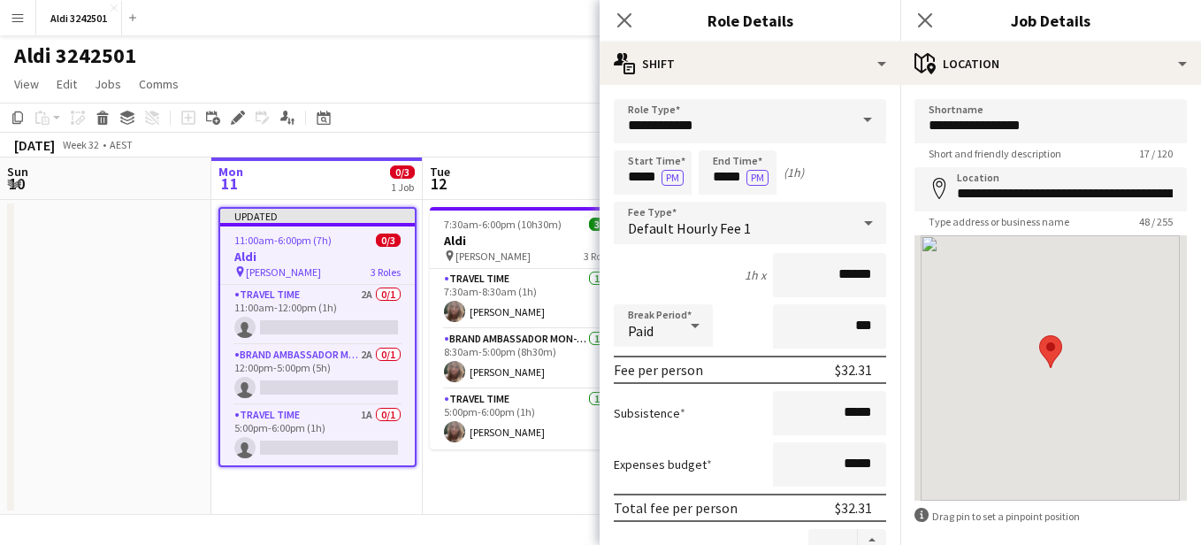 The image size is (1201, 545). Describe the element at coordinates (108, 84) in the screenshot. I see `a: Jobs` at that location.